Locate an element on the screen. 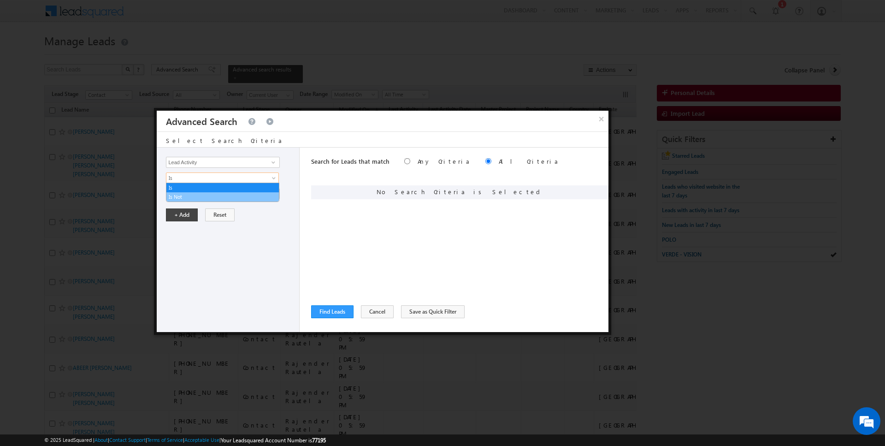 The image size is (885, 446). button: Find Leads is located at coordinates (332, 312).